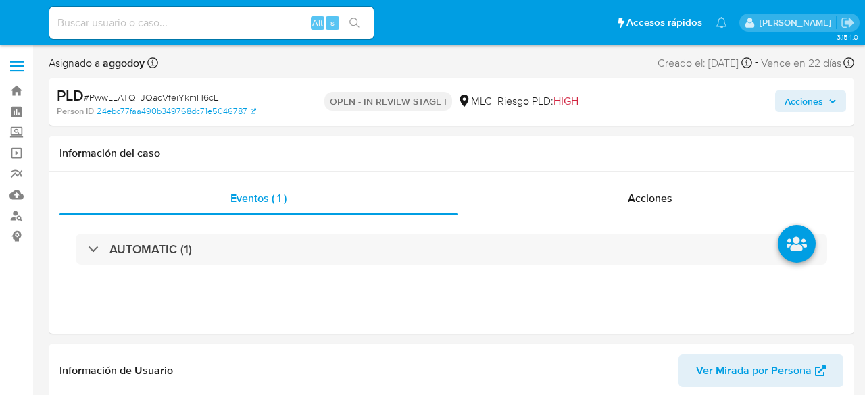  I want to click on button: Ver Mirada por Persona, so click(761, 371).